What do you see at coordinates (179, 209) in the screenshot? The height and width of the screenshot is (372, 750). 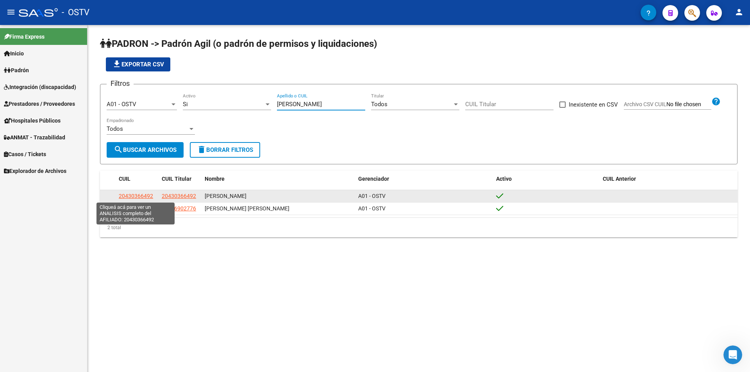 I see `span: 20056902776` at bounding box center [179, 209].